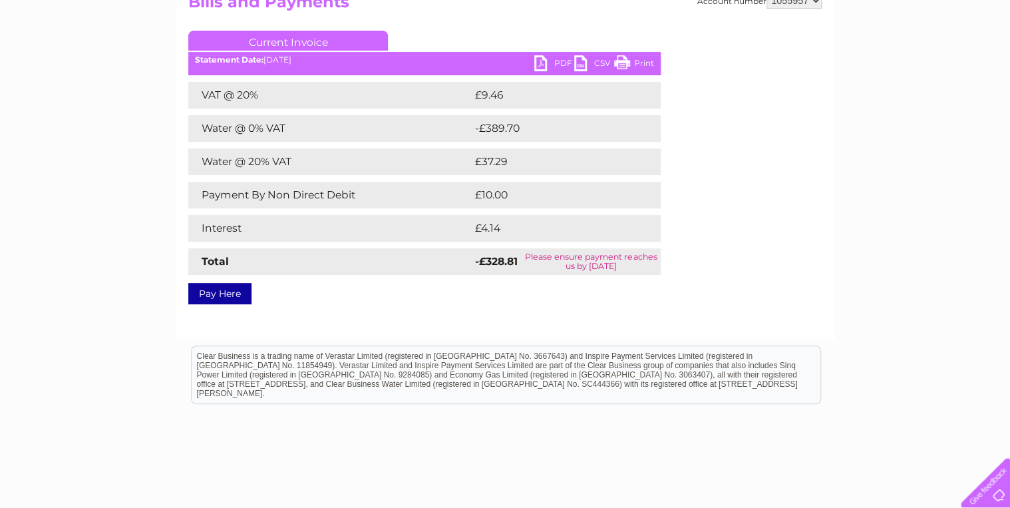 This screenshot has width=1010, height=508. I want to click on td: £9.46, so click(551, 95).